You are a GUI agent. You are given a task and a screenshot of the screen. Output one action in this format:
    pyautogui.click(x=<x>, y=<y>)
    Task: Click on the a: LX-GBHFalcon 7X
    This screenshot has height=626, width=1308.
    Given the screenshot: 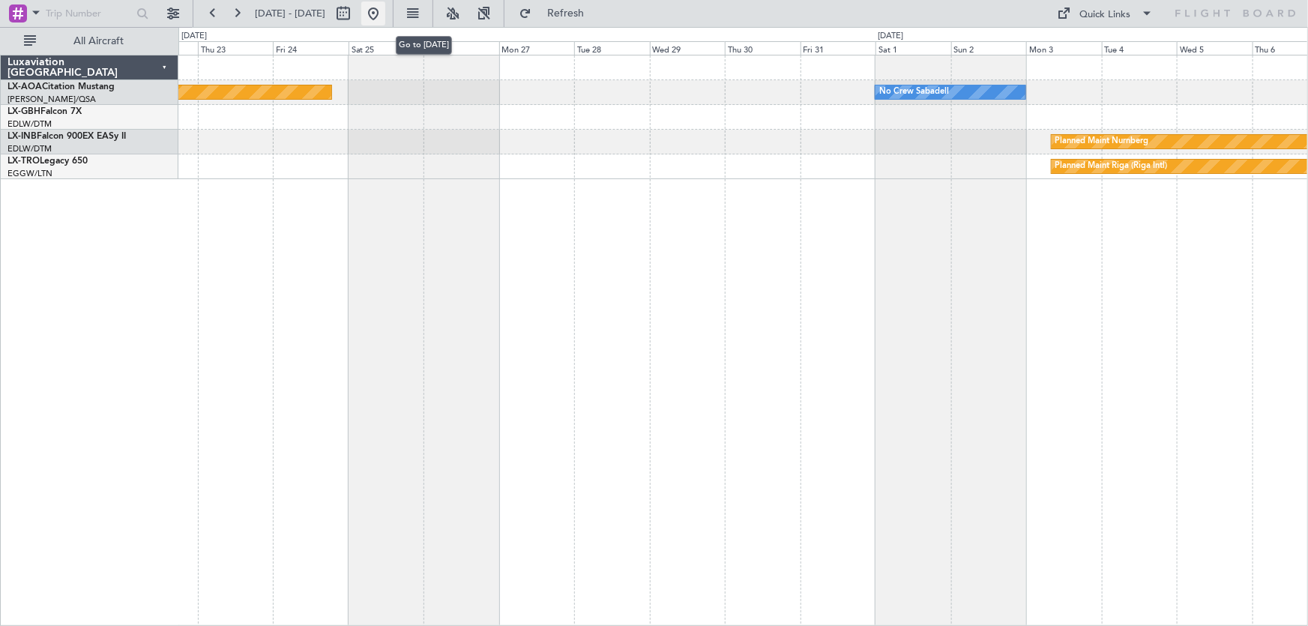 What is the action you would take?
    pyautogui.click(x=44, y=112)
    